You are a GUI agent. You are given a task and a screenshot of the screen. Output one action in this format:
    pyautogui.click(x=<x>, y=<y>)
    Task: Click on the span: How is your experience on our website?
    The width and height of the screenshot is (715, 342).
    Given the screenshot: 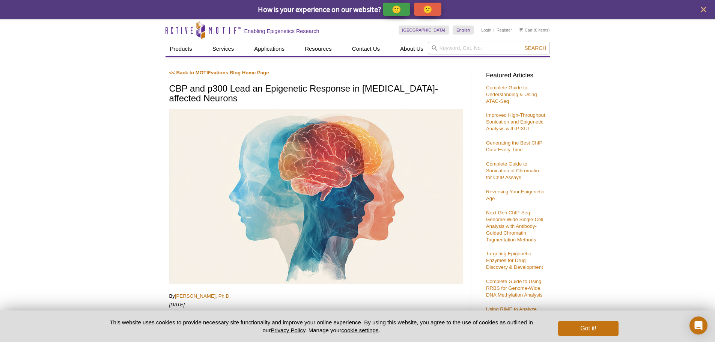 What is the action you would take?
    pyautogui.click(x=319, y=9)
    